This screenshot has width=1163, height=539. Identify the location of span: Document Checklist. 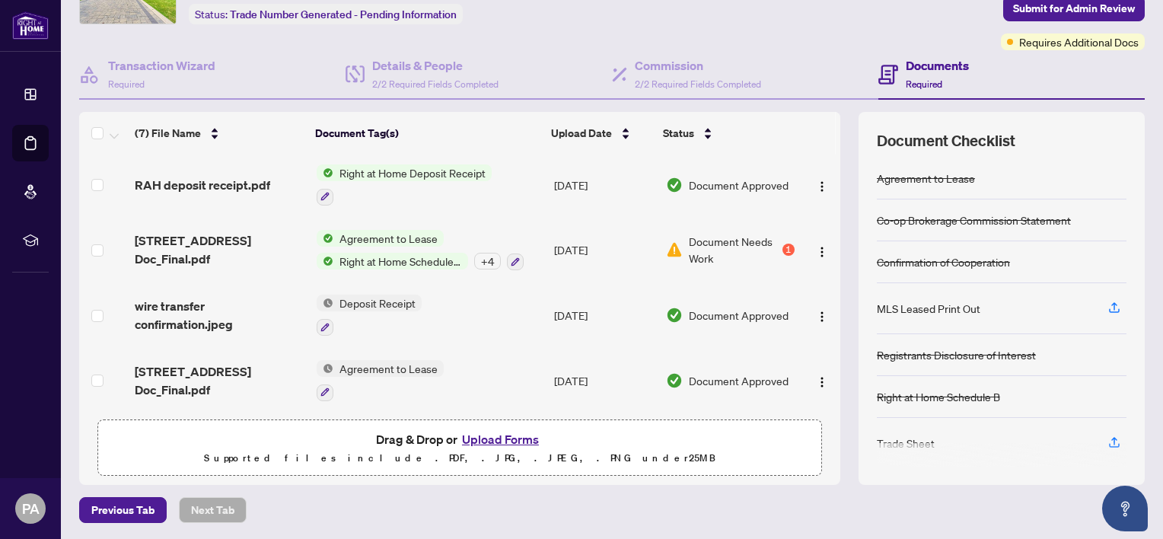
(946, 141).